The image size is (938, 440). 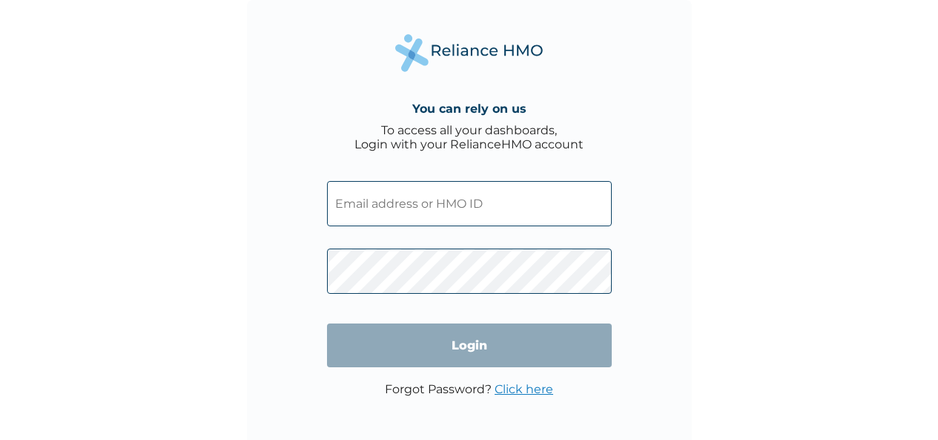 I want to click on div: To access all your dashboards, Login with your RelianceHMO account, so click(x=469, y=137).